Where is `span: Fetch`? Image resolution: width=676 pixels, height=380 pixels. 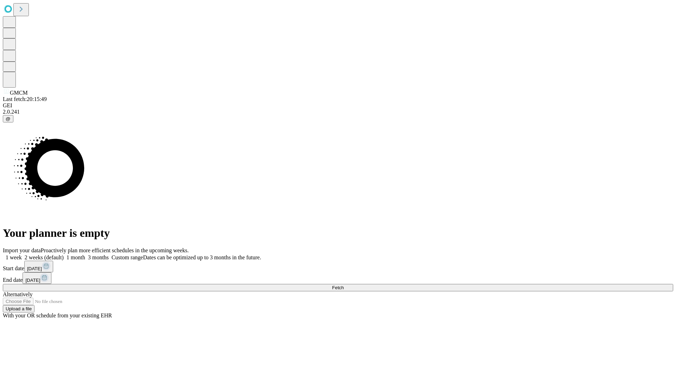 span: Fetch is located at coordinates (338, 288).